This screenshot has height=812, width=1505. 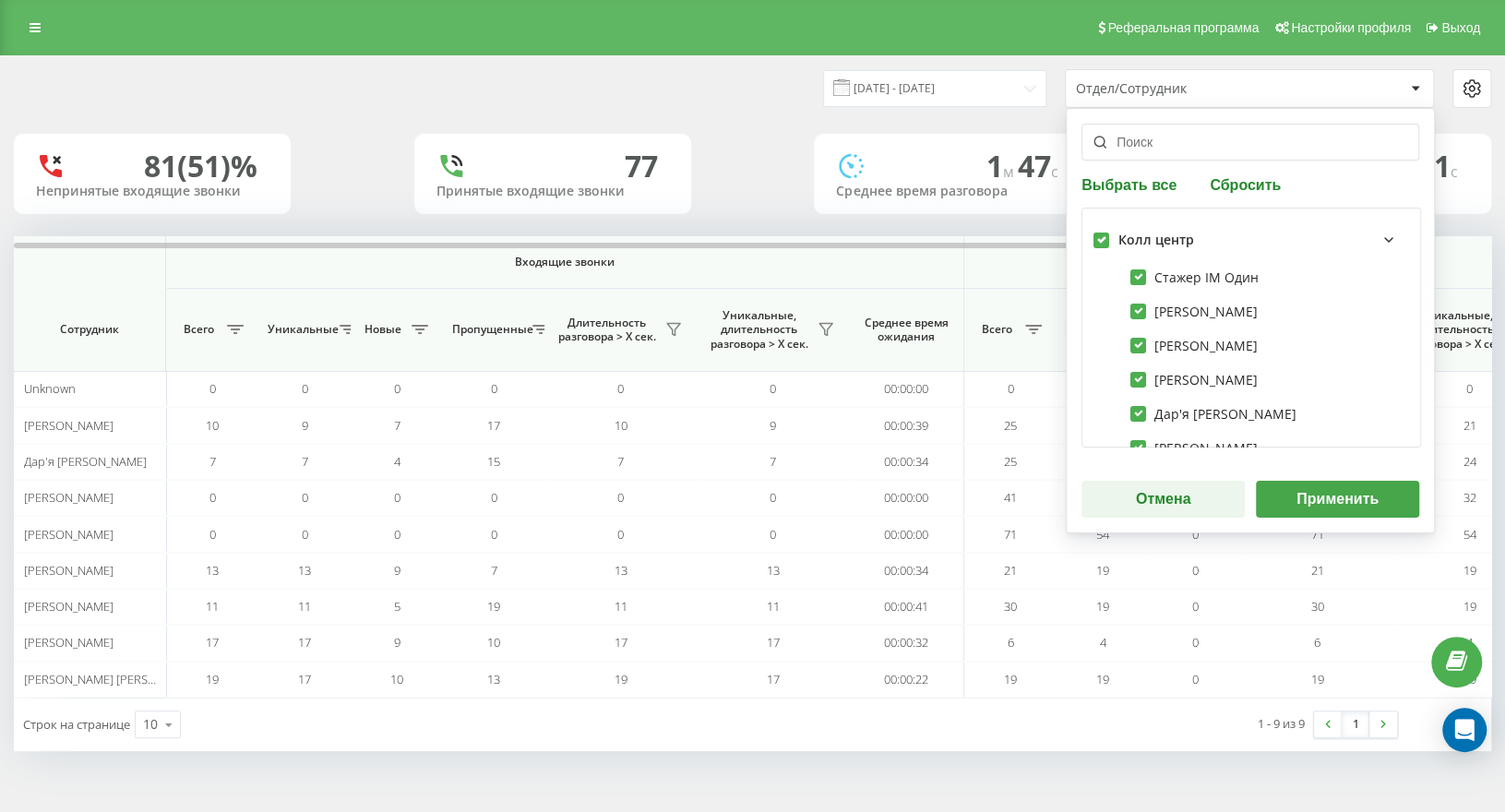 I want to click on td: 00:00:32, so click(x=906, y=642).